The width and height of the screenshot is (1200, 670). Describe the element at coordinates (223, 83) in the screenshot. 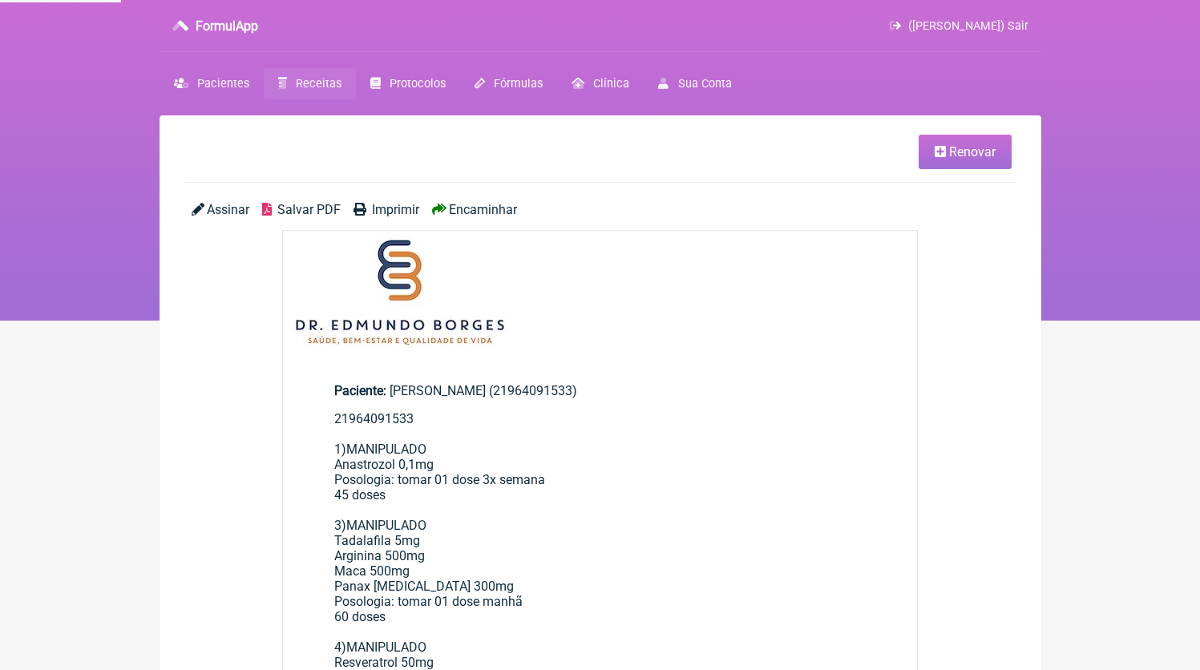

I see `span: Pacientes` at that location.